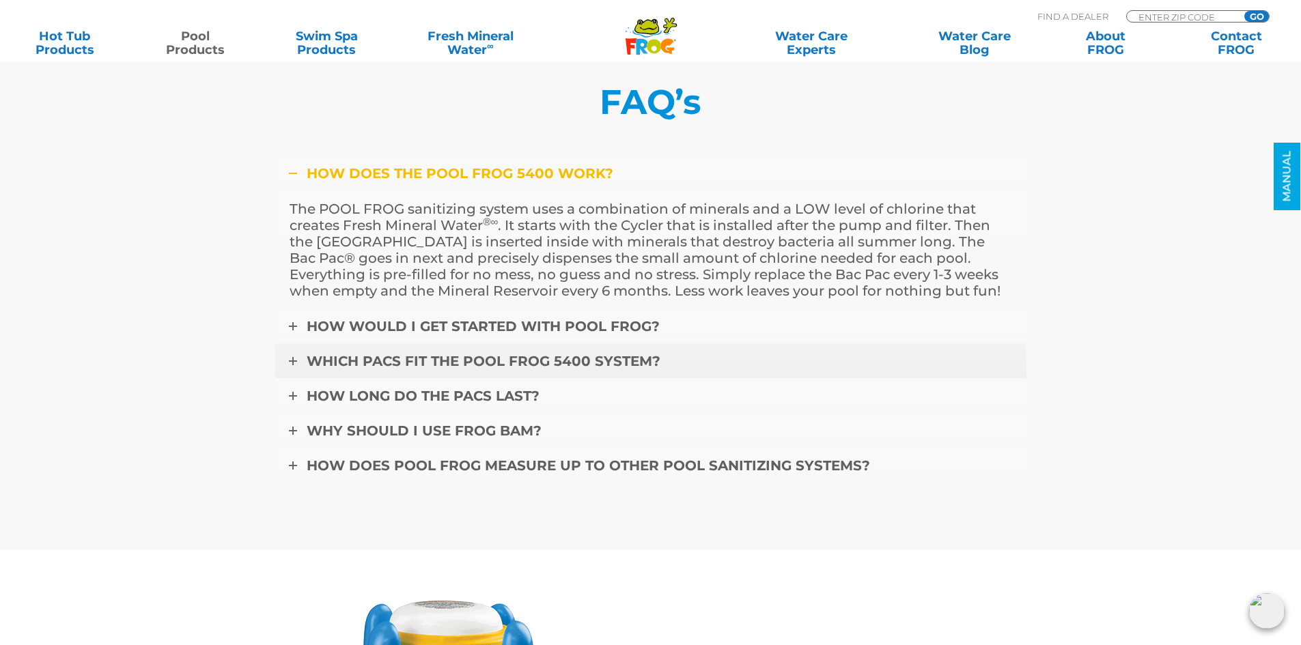 This screenshot has width=1301, height=645. What do you see at coordinates (651, 250) in the screenshot?
I see `p: The POOL FROG sanitizing system uses a combination of minerals and a LOW level of chlorine that c...` at bounding box center [651, 250].